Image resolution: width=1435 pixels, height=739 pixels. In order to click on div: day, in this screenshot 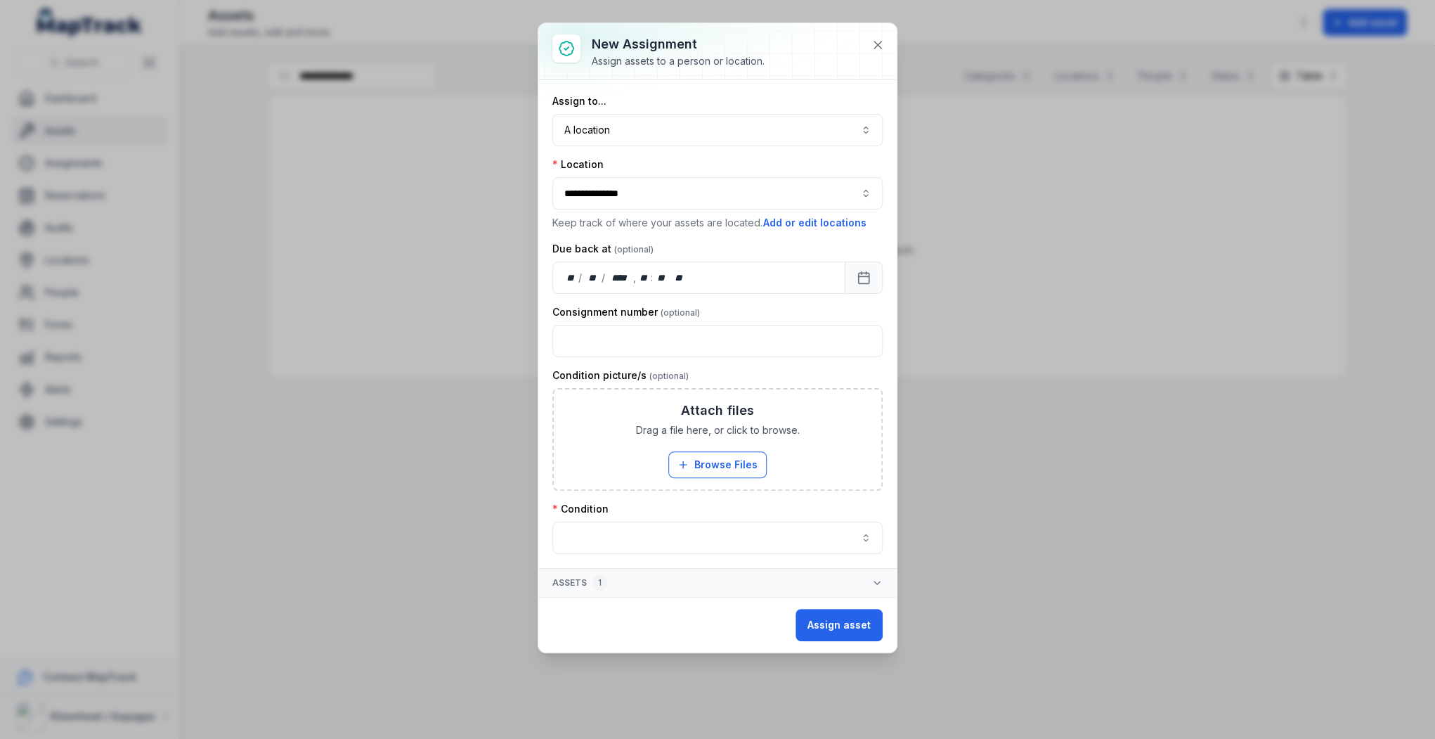, I will do `click(571, 278)`.